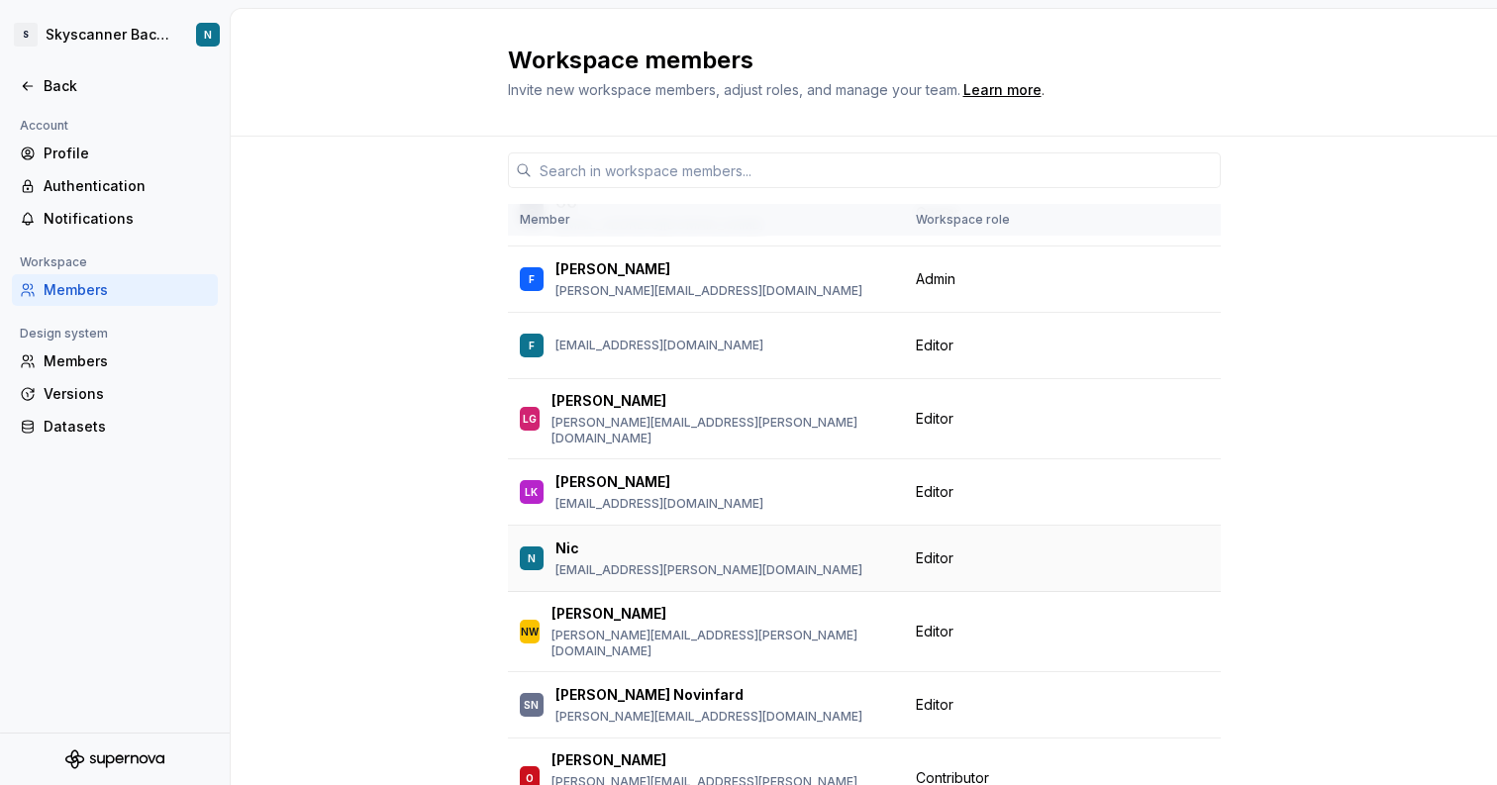 Image resolution: width=1497 pixels, height=785 pixels. I want to click on div: NW, so click(530, 632).